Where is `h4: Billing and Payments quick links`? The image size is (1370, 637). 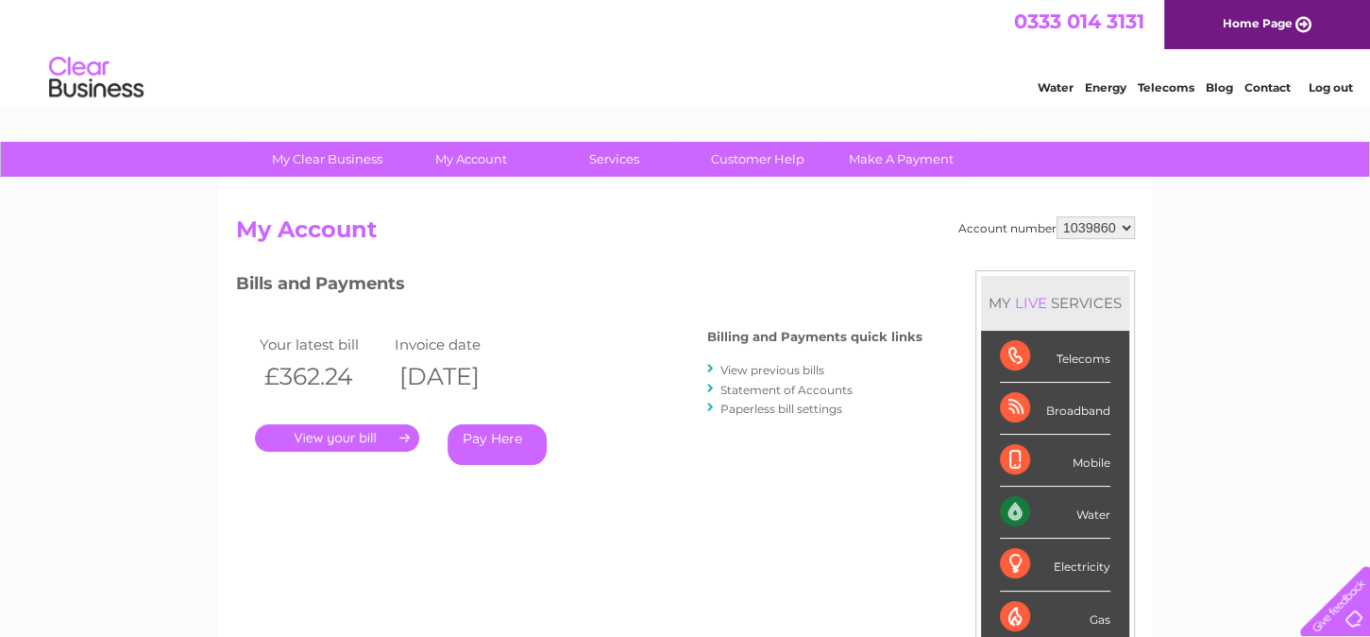 h4: Billing and Payments quick links is located at coordinates (815, 336).